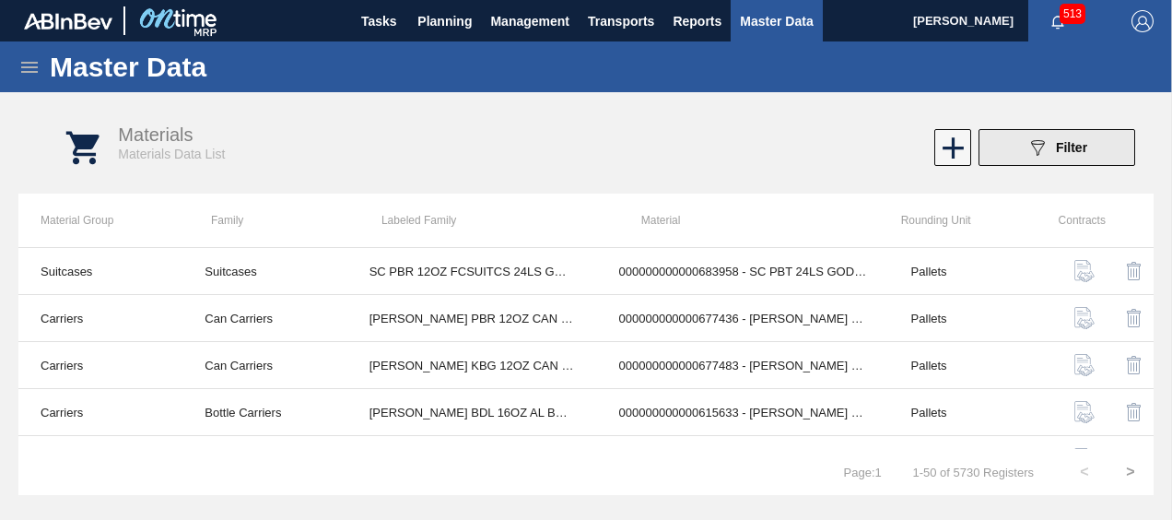 The height and width of the screenshot is (520, 1172). What do you see at coordinates (951, 147) in the screenshot?
I see `div: Enable Material` at bounding box center [951, 147].